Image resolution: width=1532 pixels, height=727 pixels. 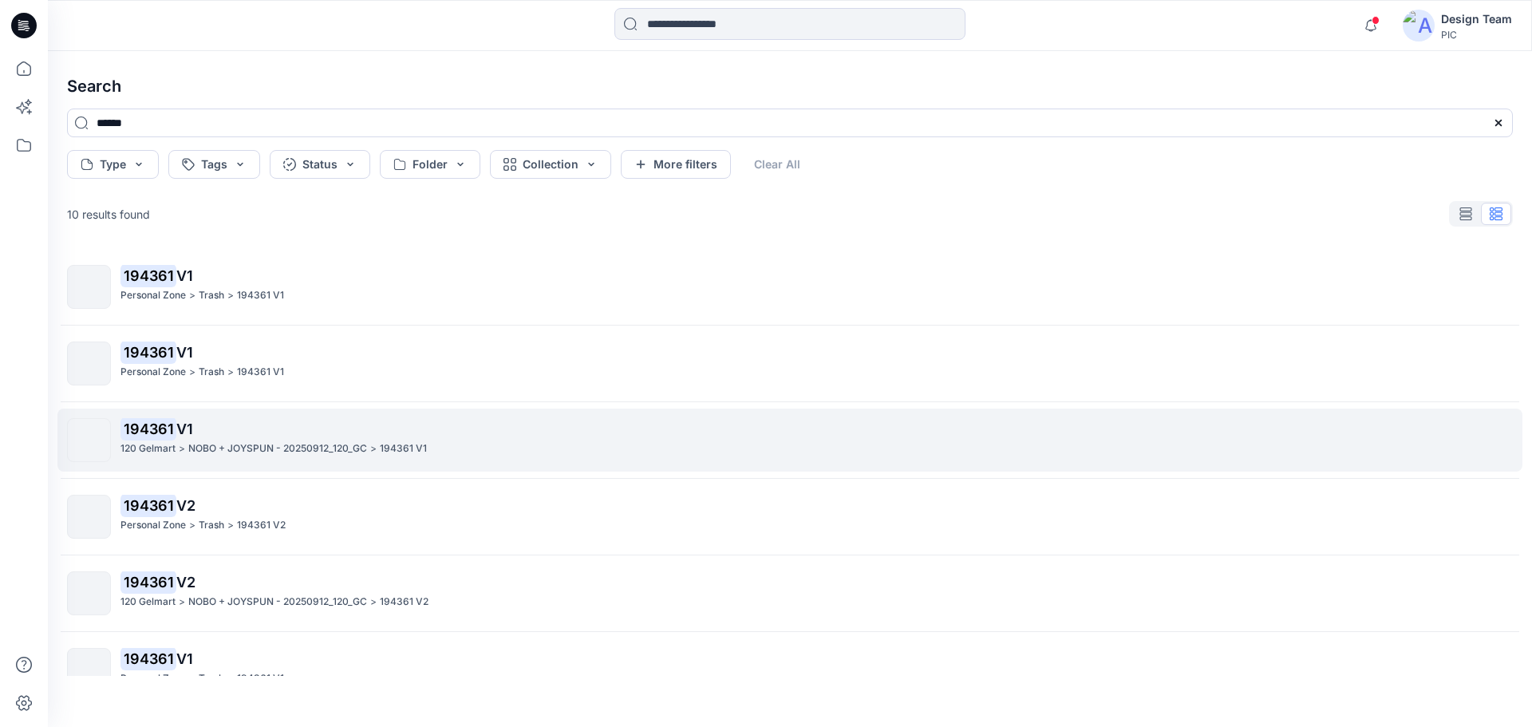 What do you see at coordinates (790, 516) in the screenshot?
I see `a: 194361V2Personal Zone>Trash>194361 V2` at bounding box center [790, 516].